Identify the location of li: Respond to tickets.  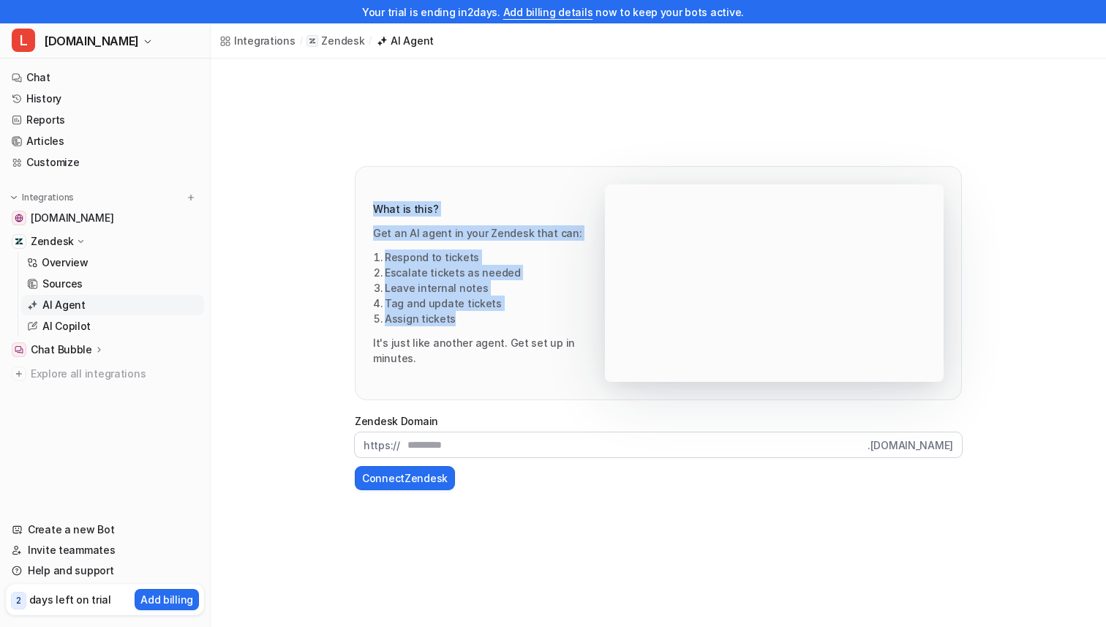
(494, 257).